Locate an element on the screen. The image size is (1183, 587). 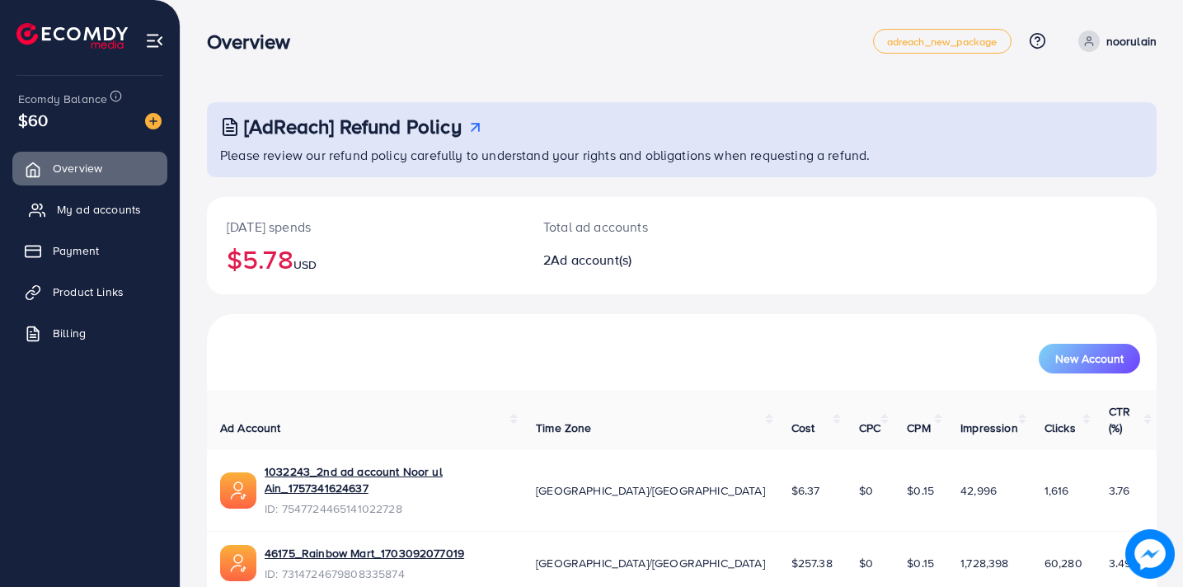
span: CPM is located at coordinates (918, 428).